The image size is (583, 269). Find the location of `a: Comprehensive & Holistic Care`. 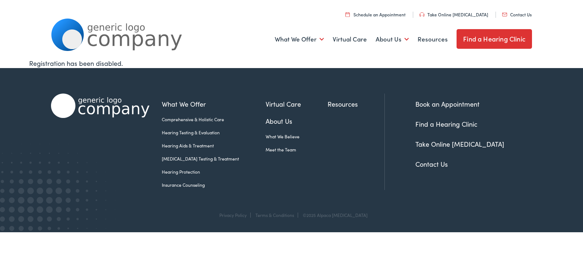

a: Comprehensive & Holistic Care is located at coordinates (214, 120).